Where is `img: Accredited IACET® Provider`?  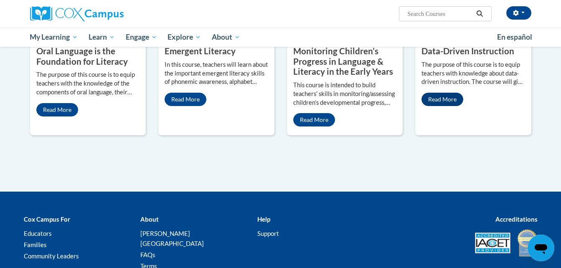 img: Accredited IACET® Provider is located at coordinates (492, 243).